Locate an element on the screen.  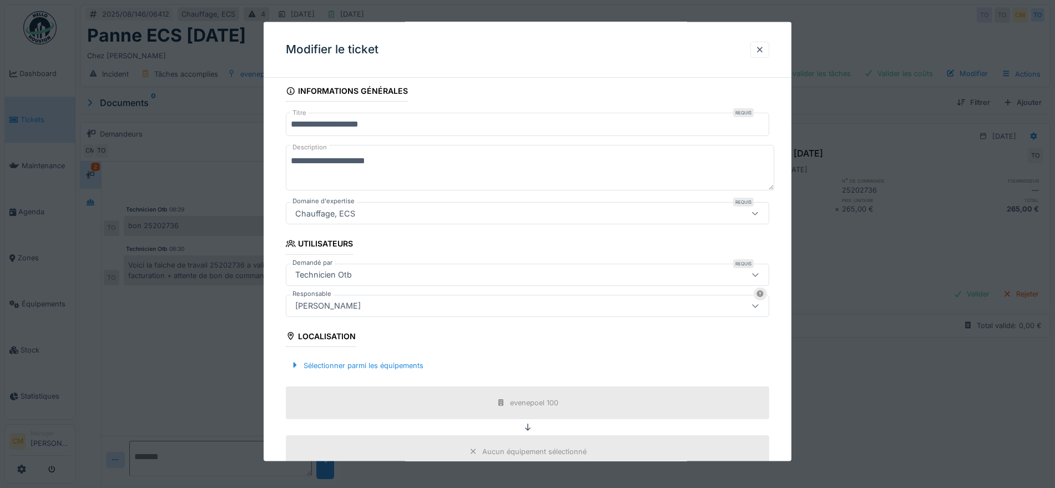
div: Technicien Otb is located at coordinates (324, 274).